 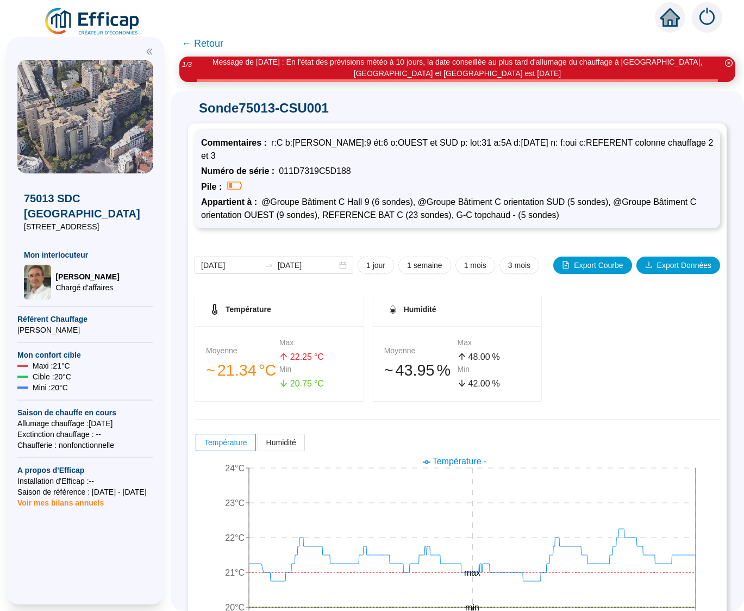 I want to click on button: 3 mois, so click(x=519, y=265).